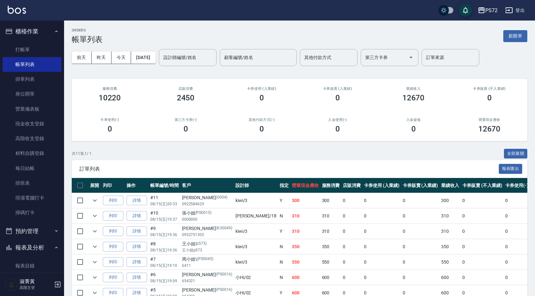 Image resolution: width=535 pixels, height=296 pixels. I want to click on a: 掛單列表, so click(32, 79).